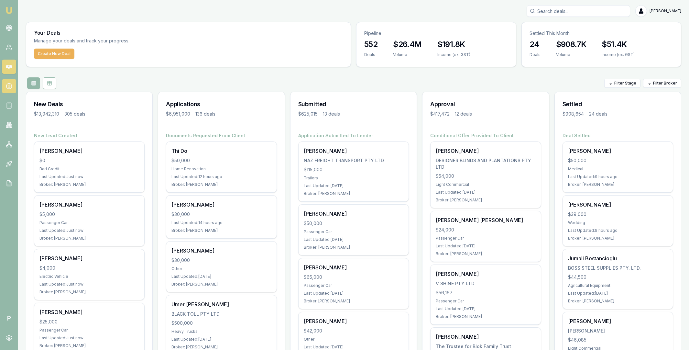 The width and height of the screenshot is (689, 350). I want to click on div: Bad Credit, so click(89, 169).